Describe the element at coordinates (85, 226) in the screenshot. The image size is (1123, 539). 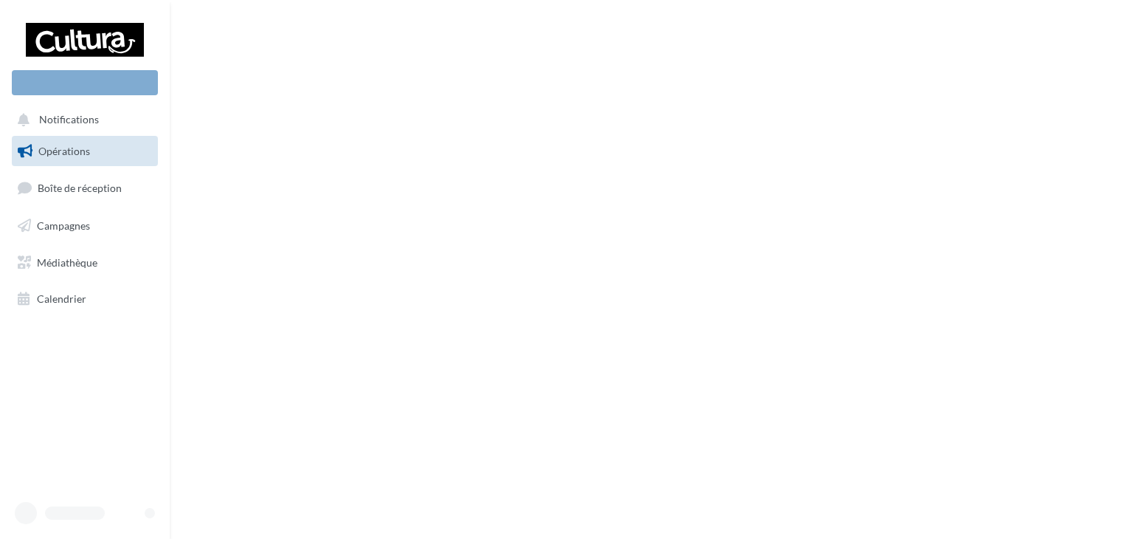
I see `a: Campagnes` at that location.